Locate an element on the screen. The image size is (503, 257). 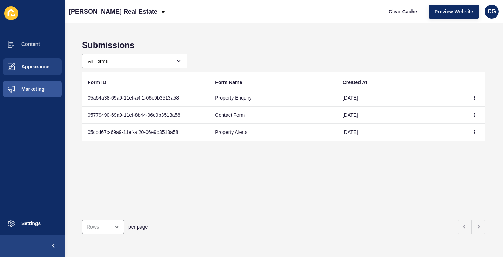
span: Preview Website is located at coordinates (454, 12).